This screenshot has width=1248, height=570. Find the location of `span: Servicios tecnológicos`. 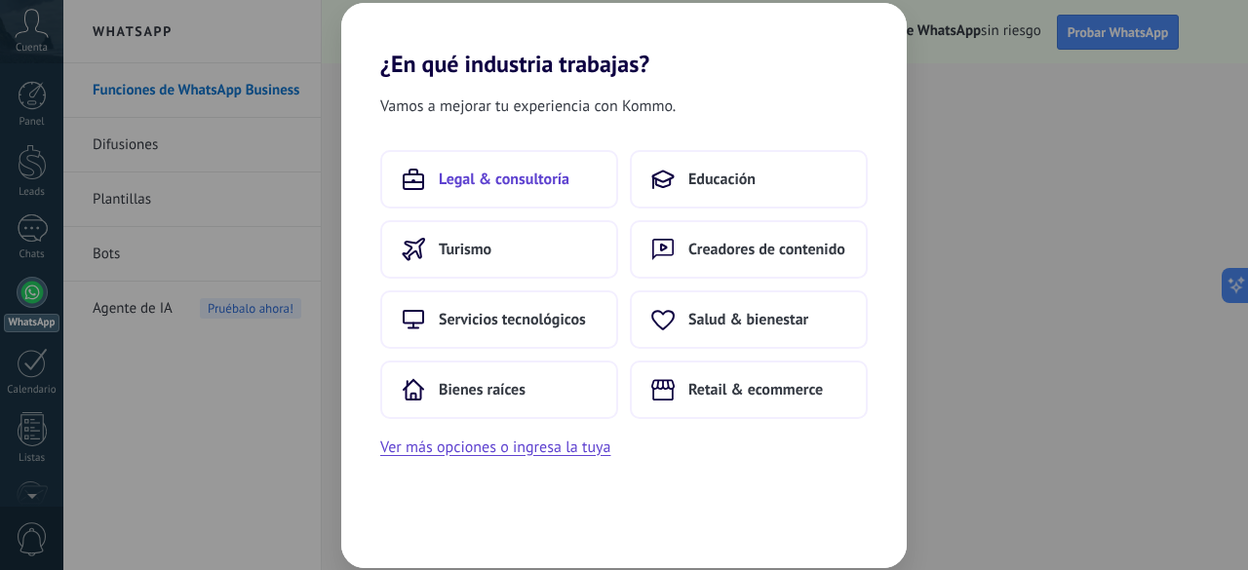

span: Servicios tecnológicos is located at coordinates (512, 320).